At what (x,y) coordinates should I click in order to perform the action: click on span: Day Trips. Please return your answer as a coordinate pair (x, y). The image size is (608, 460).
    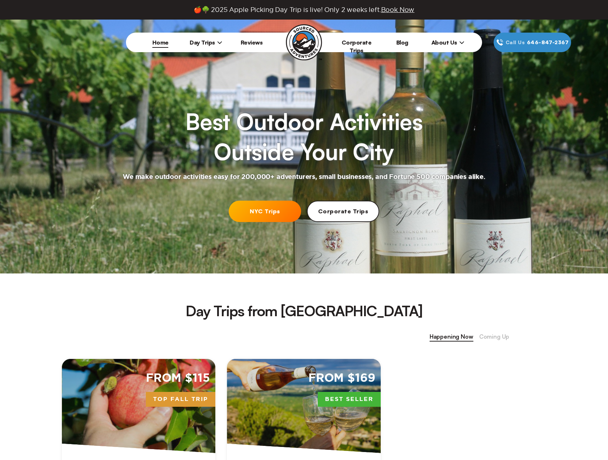
    Looking at the image, I should click on (206, 42).